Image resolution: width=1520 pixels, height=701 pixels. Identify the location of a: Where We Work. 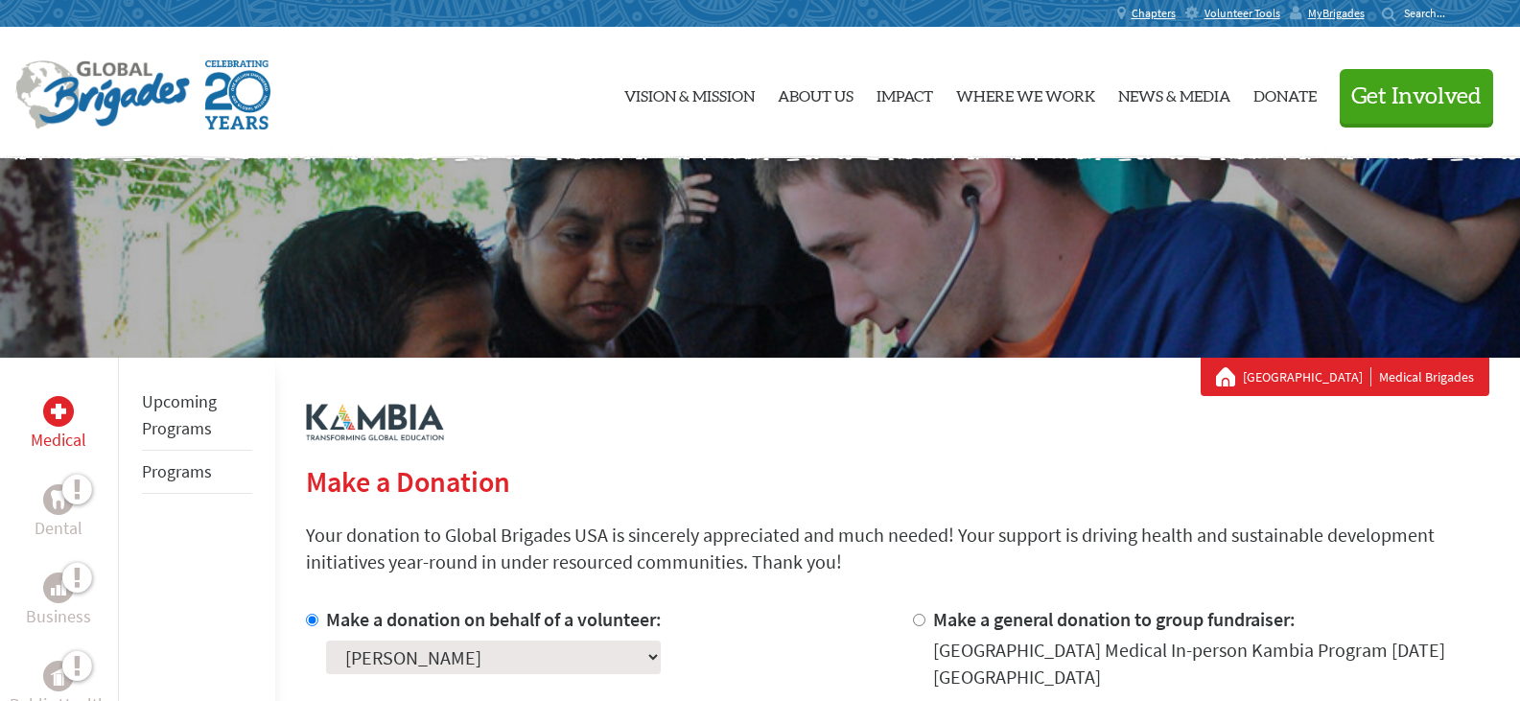
(1025, 93).